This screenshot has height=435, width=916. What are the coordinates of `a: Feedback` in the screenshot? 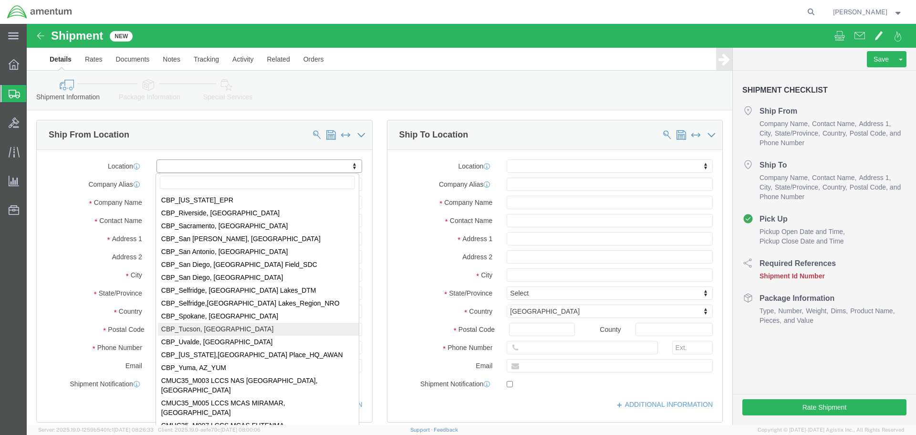 It's located at (446, 430).